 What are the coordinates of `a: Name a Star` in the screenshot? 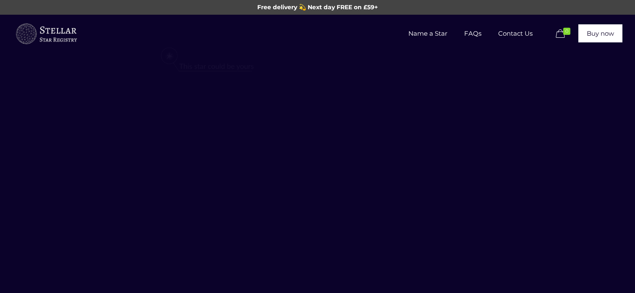 It's located at (427, 34).